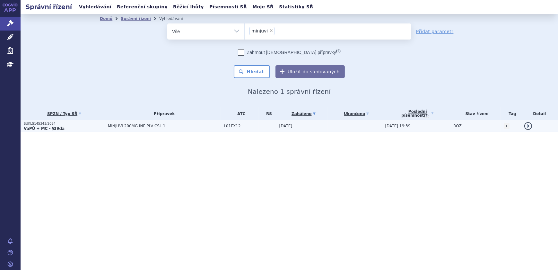 The width and height of the screenshot is (558, 270). I want to click on th: ATC, so click(240, 113).